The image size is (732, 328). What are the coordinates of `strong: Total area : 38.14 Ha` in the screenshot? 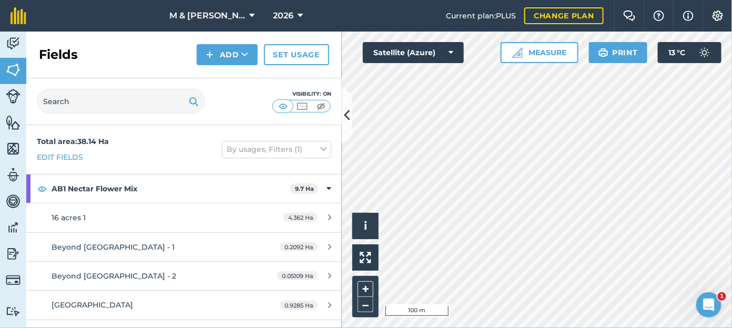 It's located at (73, 141).